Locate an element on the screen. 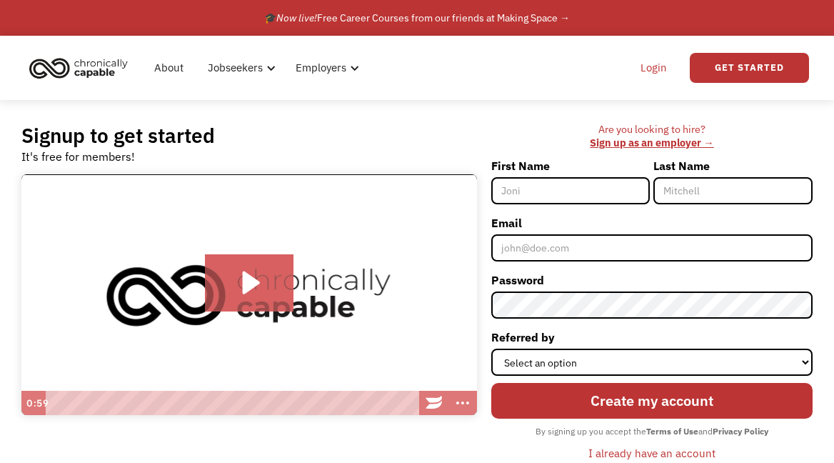  div: I already have an account is located at coordinates (652, 453).